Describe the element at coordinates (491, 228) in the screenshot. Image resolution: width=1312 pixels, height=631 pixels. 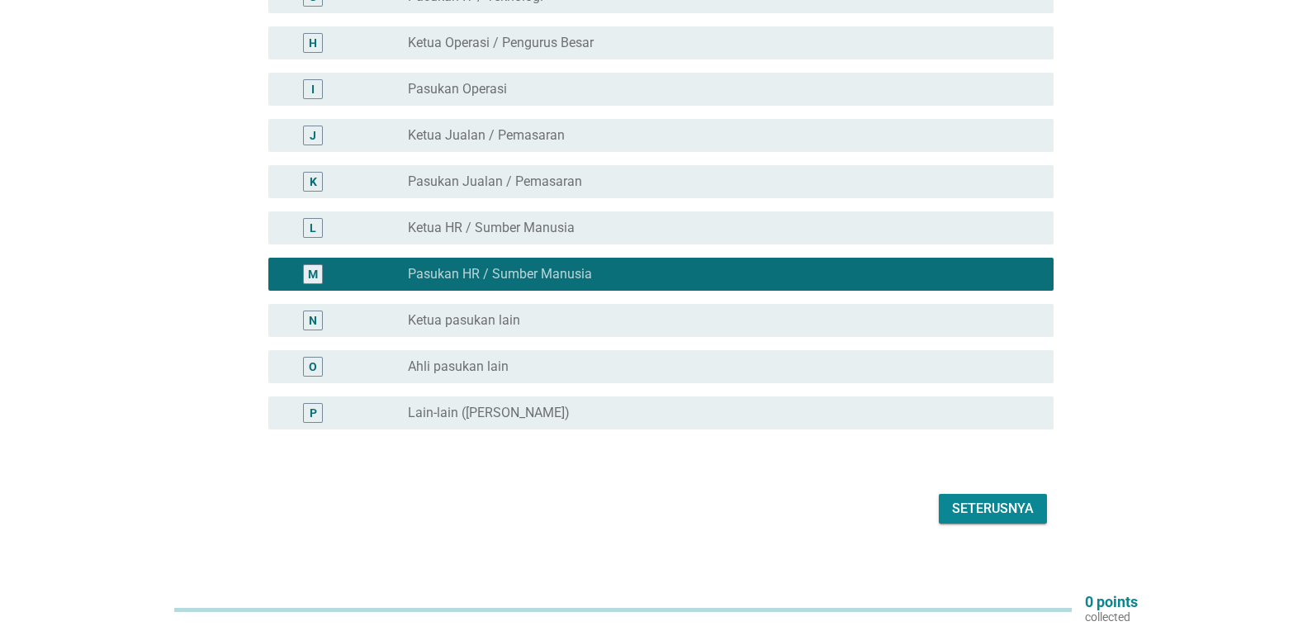
I see `label: Ketua HR / Sumber Manusia` at that location.